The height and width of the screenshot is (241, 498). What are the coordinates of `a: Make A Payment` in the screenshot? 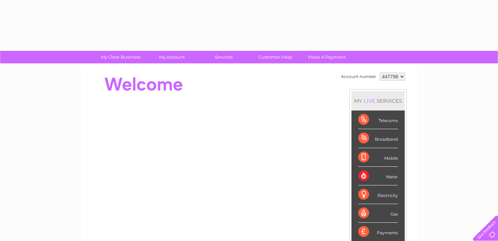 It's located at (326, 57).